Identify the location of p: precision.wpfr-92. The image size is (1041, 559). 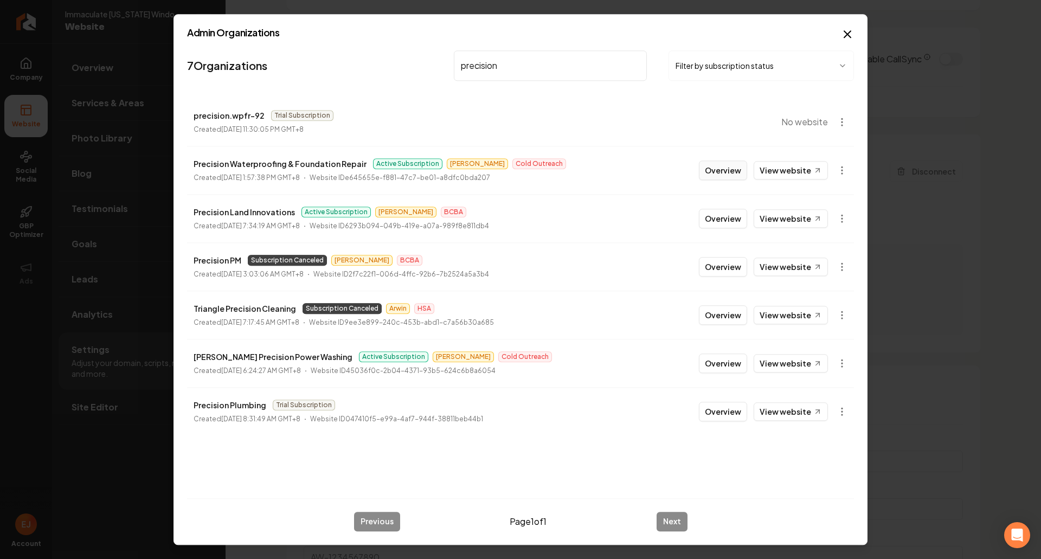
(229, 115).